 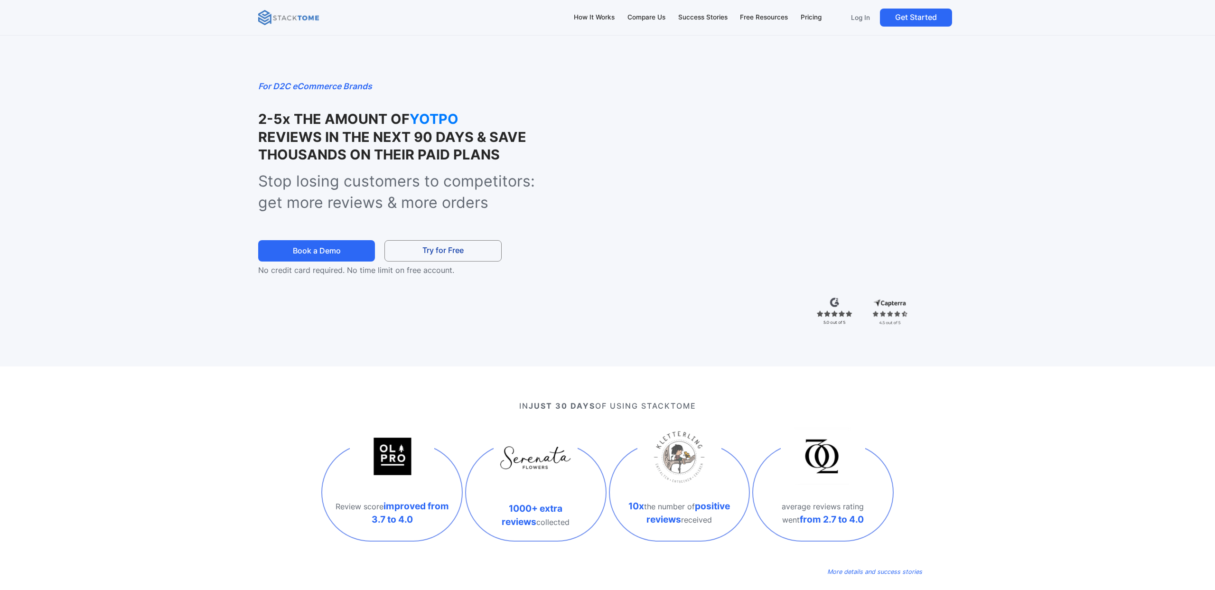 I want to click on strong: JUST 30 DAYS, so click(x=562, y=406).